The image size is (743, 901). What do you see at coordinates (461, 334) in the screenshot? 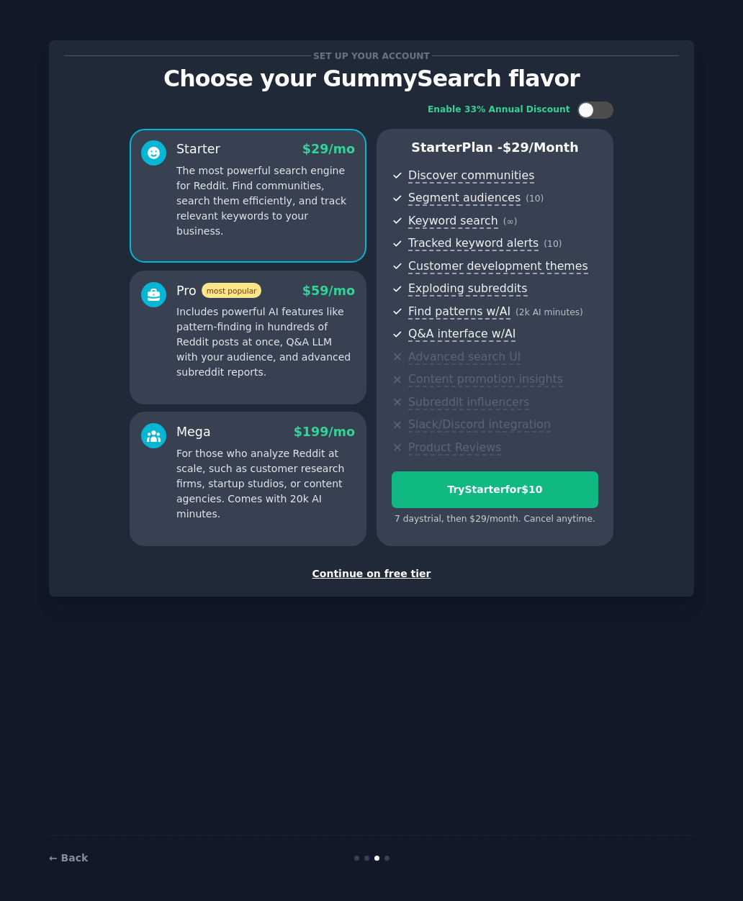
I see `span: Q&A interface w/AI` at bounding box center [461, 334].